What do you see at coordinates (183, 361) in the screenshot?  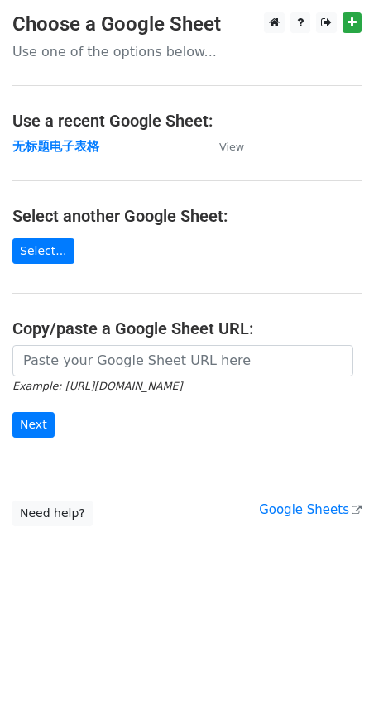 I see `input: Paste your Google Sheet URL here` at bounding box center [183, 361].